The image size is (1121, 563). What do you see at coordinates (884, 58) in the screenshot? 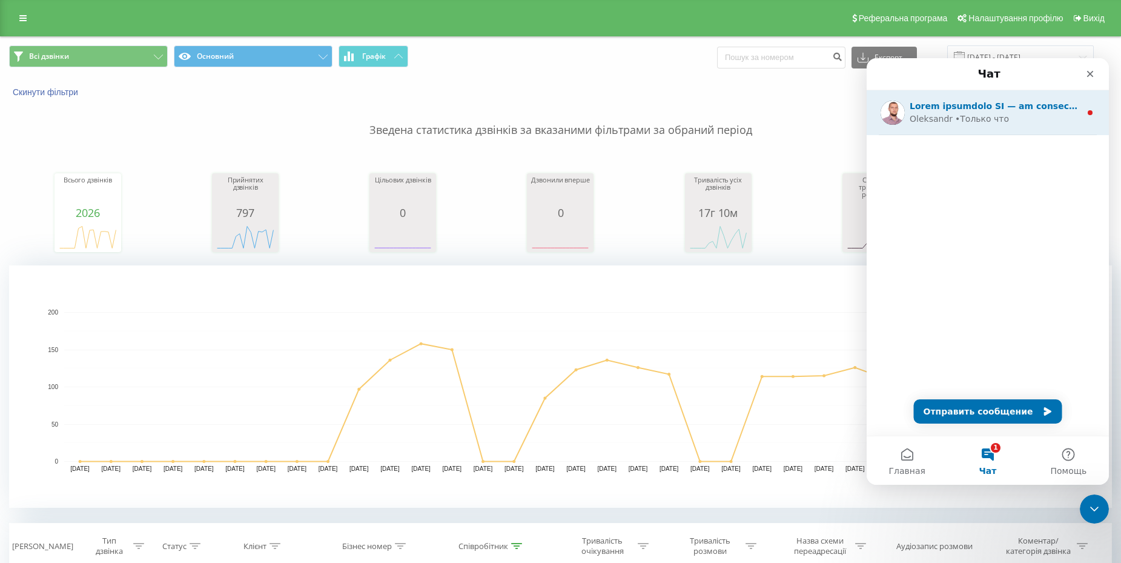
I see `button: Експорт` at bounding box center [884, 58].